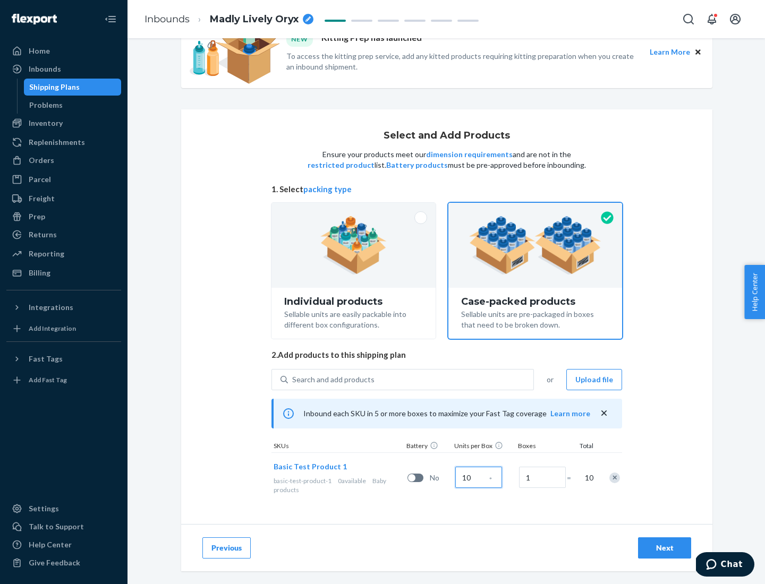 This screenshot has width=765, height=584. Describe the element at coordinates (341, 165) in the screenshot. I see `button: restricted product` at that location.